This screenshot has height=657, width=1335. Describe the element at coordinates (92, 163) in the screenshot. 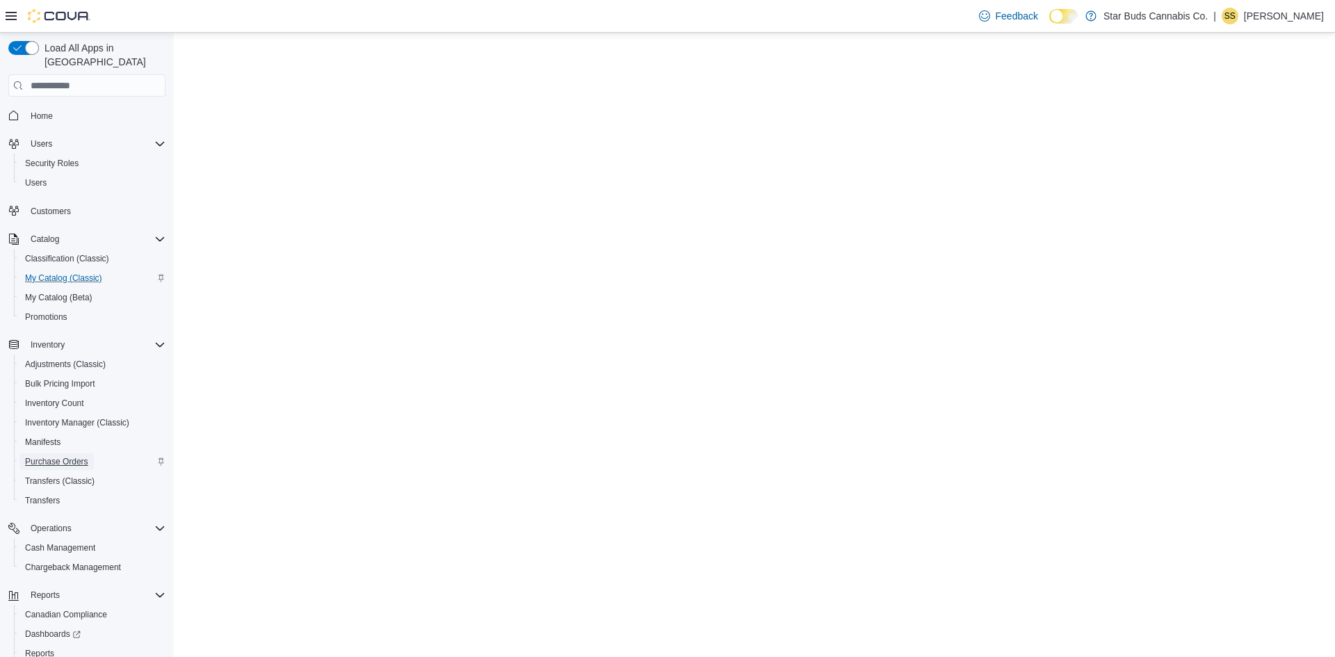

I see `button: Security Roles` at that location.